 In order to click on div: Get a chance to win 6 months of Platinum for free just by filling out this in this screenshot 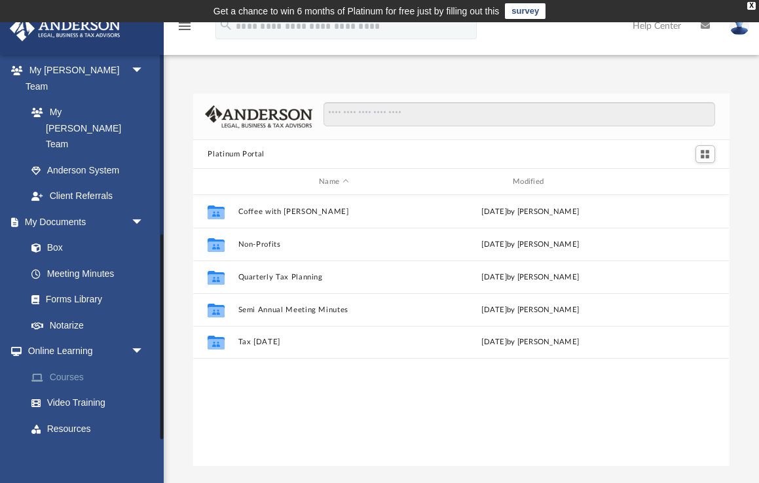, I will do `click(356, 11)`.